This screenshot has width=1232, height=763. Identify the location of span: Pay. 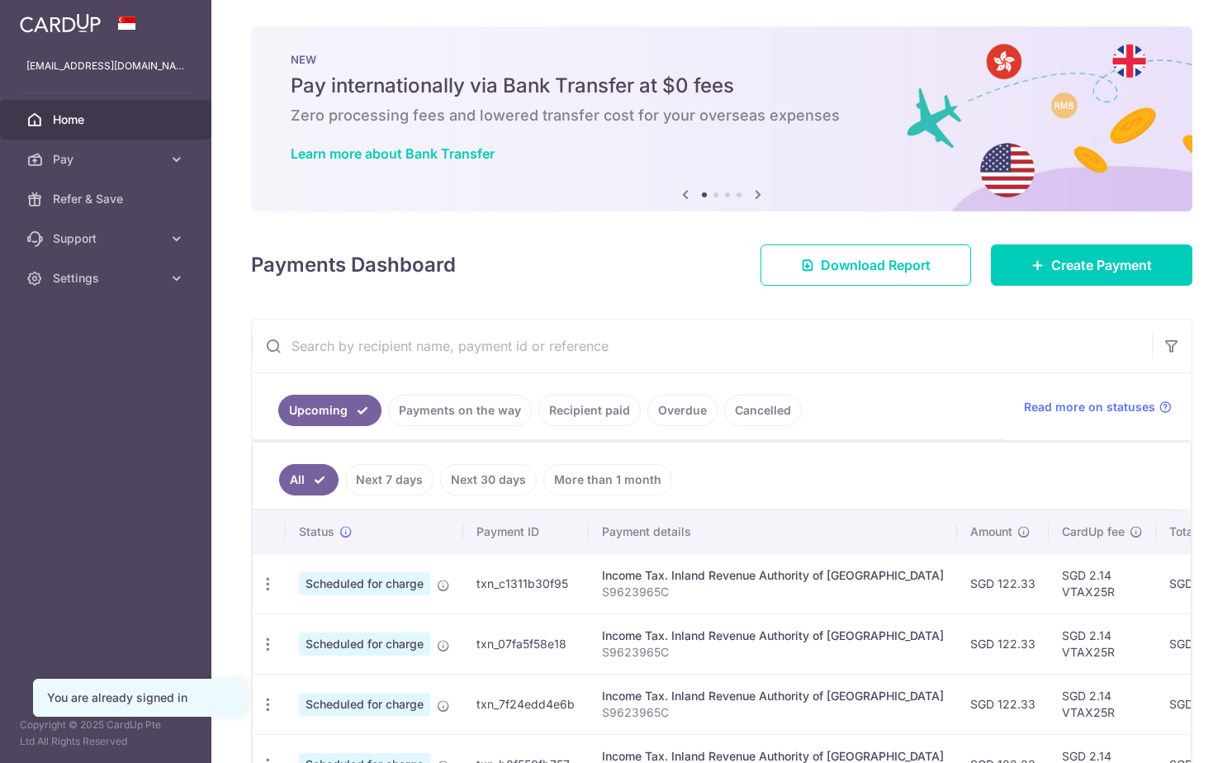
(107, 159).